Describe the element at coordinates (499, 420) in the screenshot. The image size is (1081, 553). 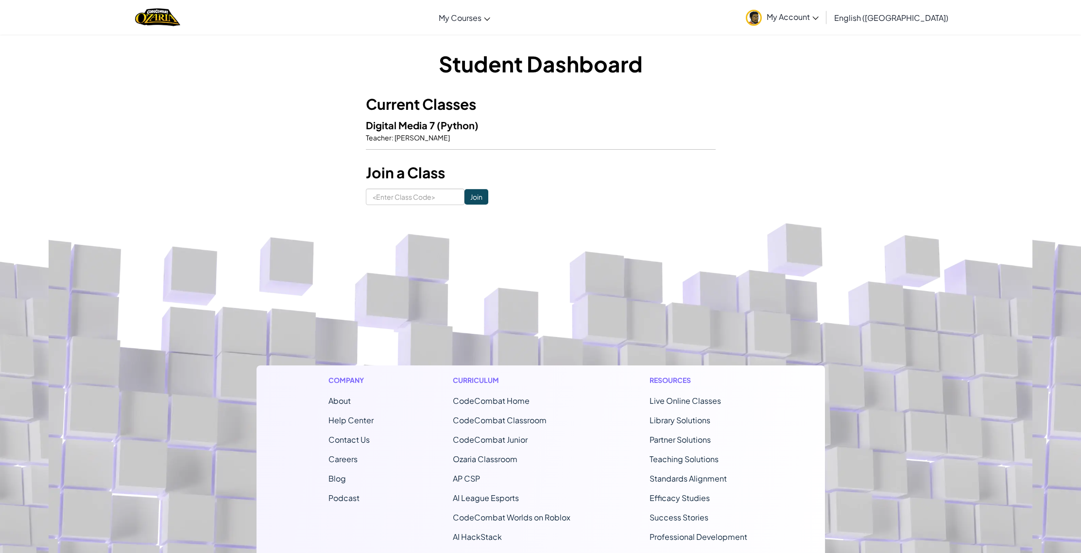
I see `a: CodeCombat Classroom` at that location.